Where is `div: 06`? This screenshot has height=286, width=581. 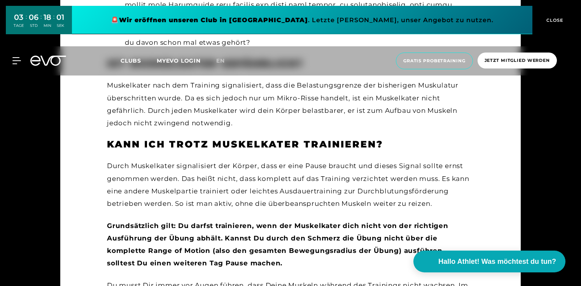
div: 06 is located at coordinates (33, 17).